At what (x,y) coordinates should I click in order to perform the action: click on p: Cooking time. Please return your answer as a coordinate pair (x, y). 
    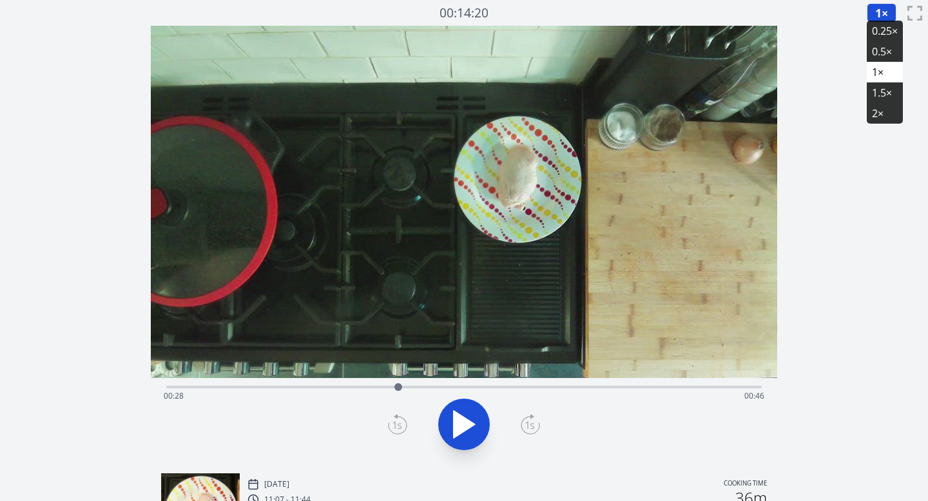
    Looking at the image, I should click on (745, 484).